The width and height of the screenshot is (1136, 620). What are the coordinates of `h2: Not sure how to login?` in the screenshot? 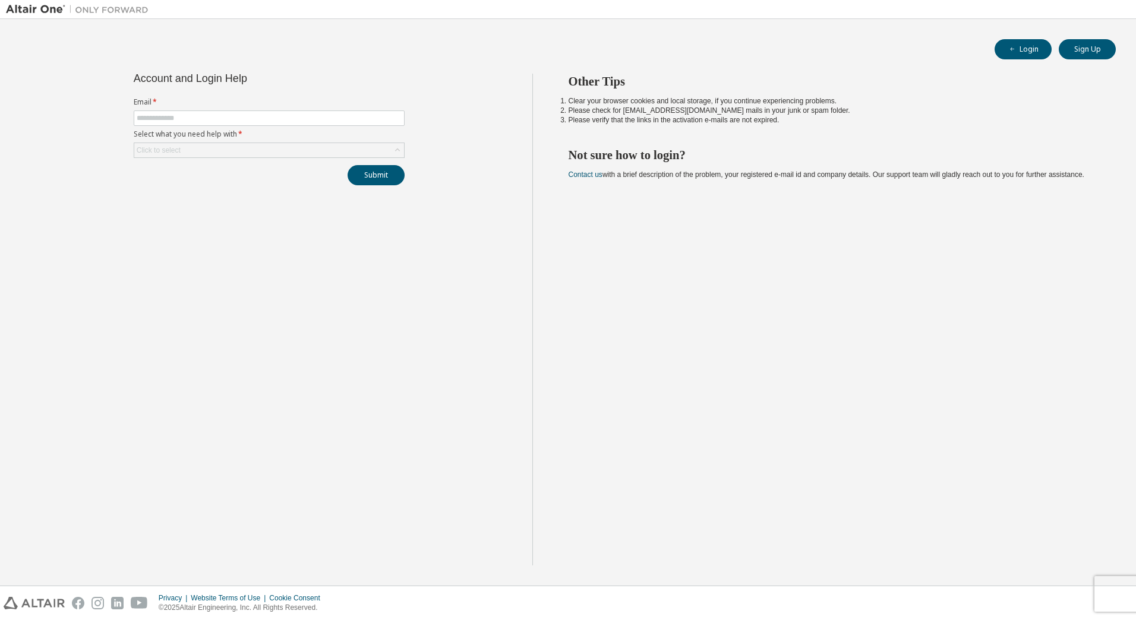 It's located at (832, 155).